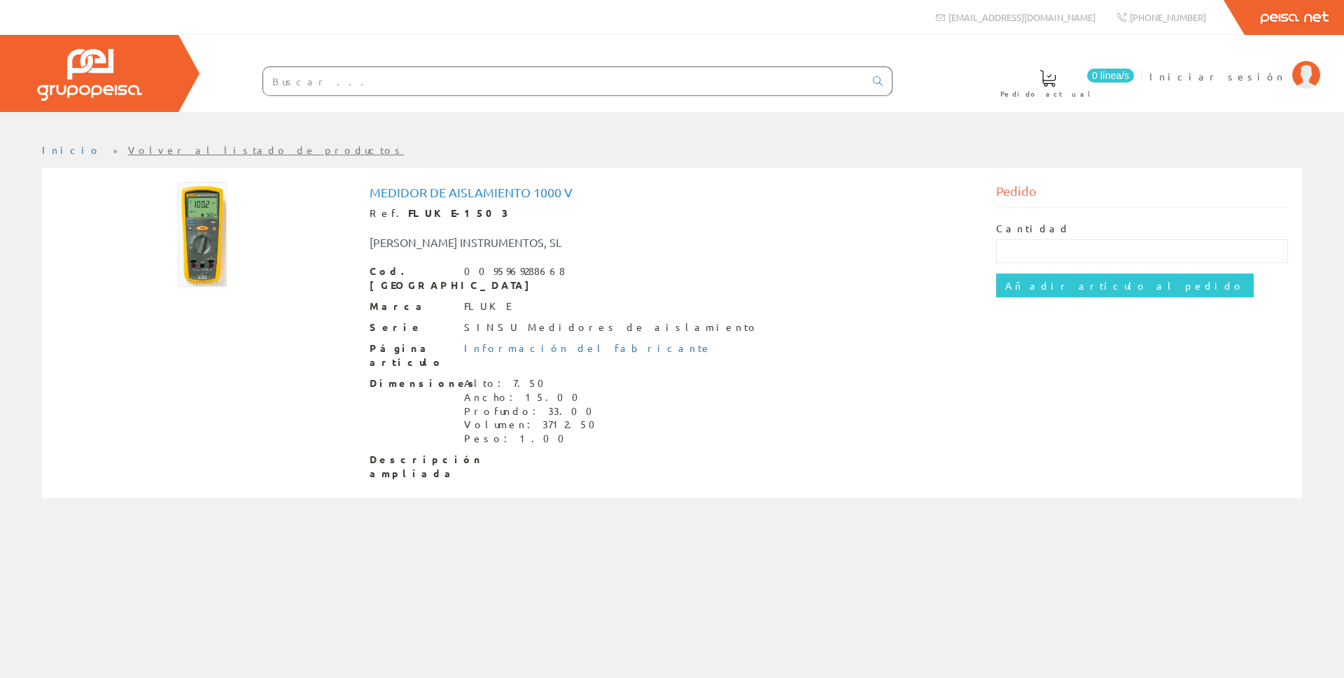 The image size is (1344, 678). I want to click on input: Añadir artículo al pedido, so click(1125, 286).